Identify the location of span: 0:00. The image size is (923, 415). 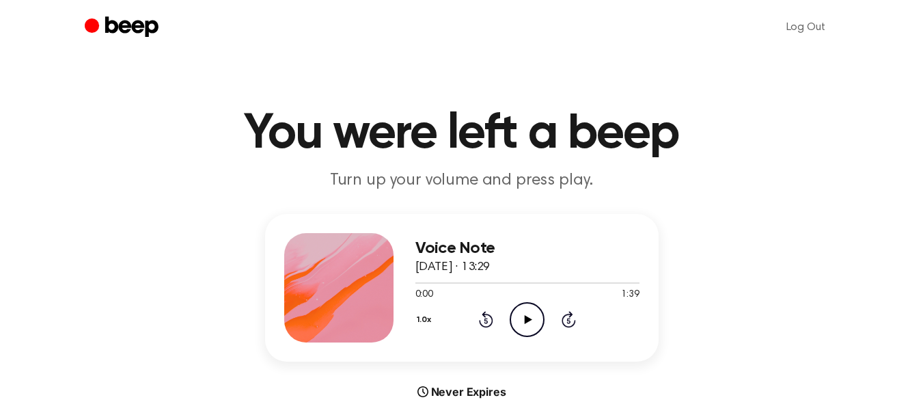
(424, 294).